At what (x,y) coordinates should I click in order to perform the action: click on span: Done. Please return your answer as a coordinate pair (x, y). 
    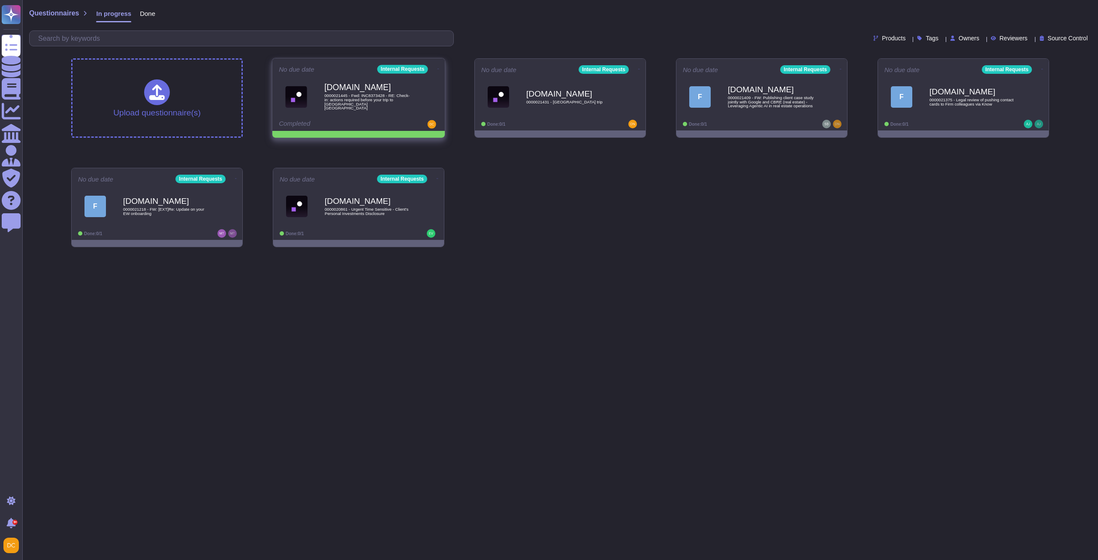
    Looking at the image, I should click on (148, 13).